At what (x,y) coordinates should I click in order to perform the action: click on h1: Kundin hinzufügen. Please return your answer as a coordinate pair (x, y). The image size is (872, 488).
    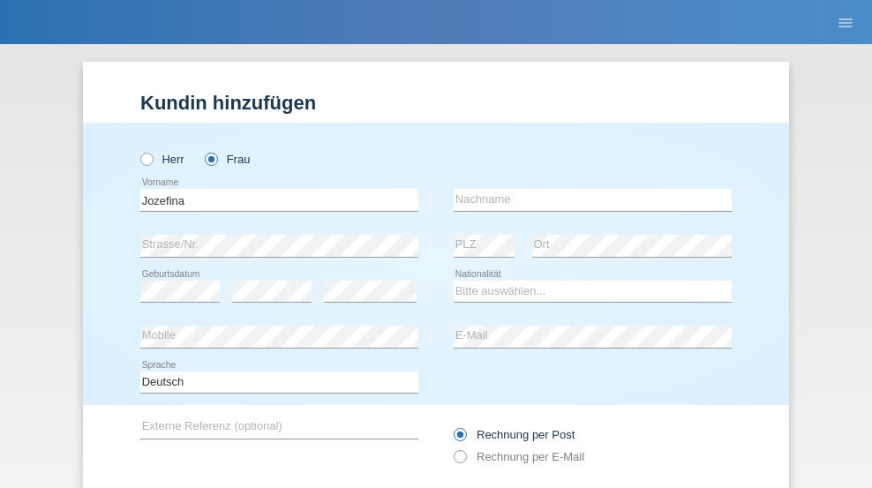
    Looking at the image, I should click on (436, 102).